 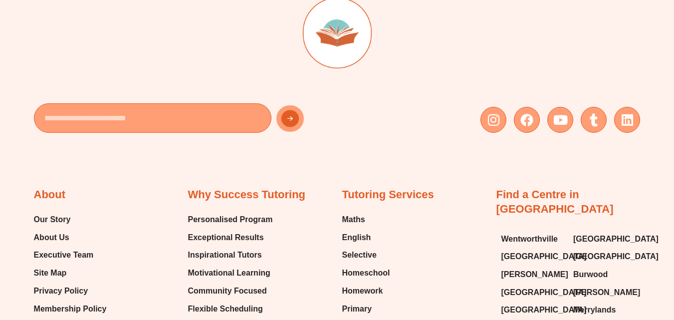 What do you see at coordinates (357, 309) in the screenshot?
I see `span: Primary` at bounding box center [357, 309].